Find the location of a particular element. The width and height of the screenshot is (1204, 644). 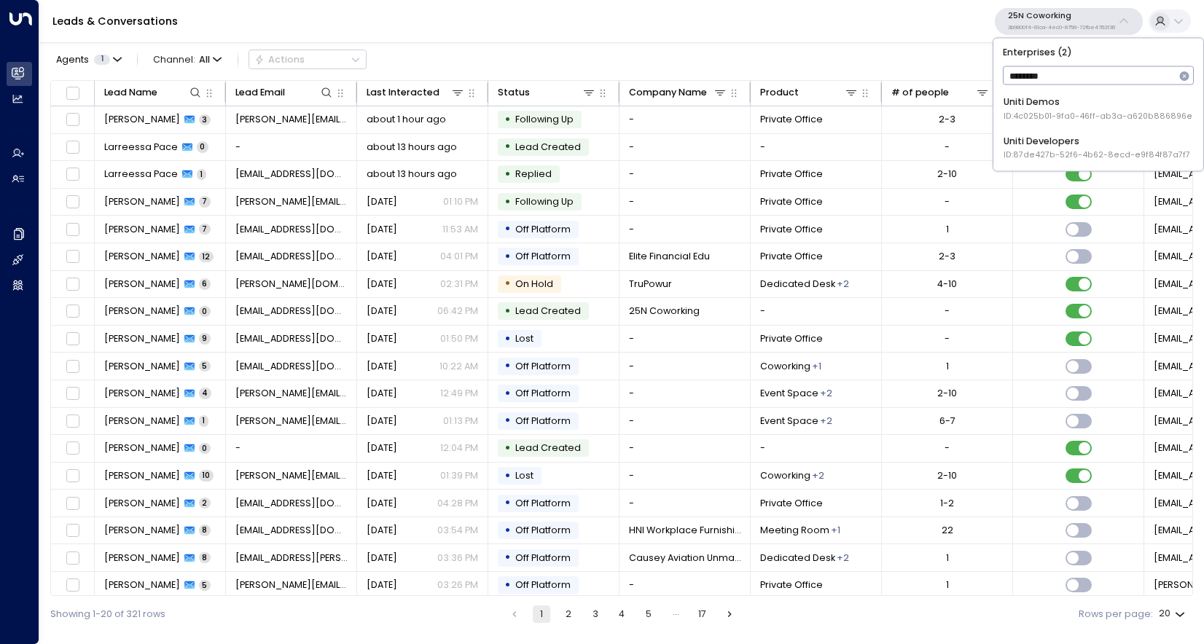

p: 01:10 PM is located at coordinates (460, 202).